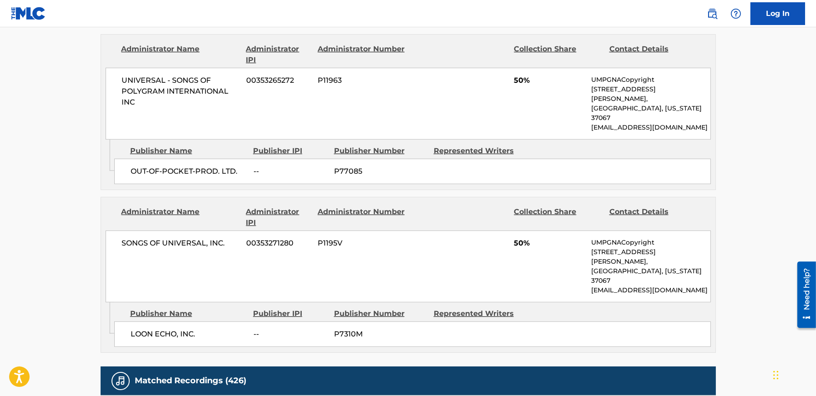 This screenshot has height=396, width=816. What do you see at coordinates (380, 334) in the screenshot?
I see `span: P7310M` at bounding box center [380, 334].